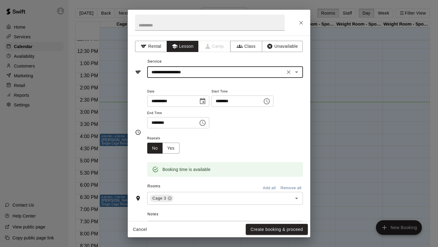 This screenshot has height=247, width=438. I want to click on span: Repeats, so click(166, 138).